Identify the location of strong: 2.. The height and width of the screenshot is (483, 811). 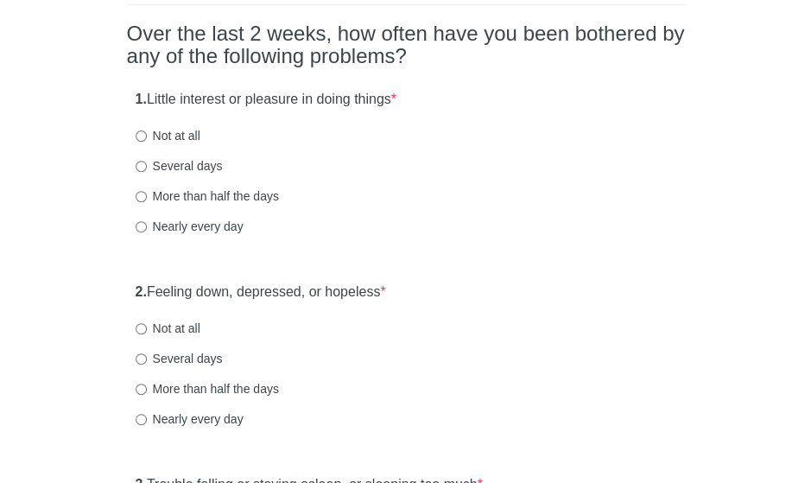
(141, 291).